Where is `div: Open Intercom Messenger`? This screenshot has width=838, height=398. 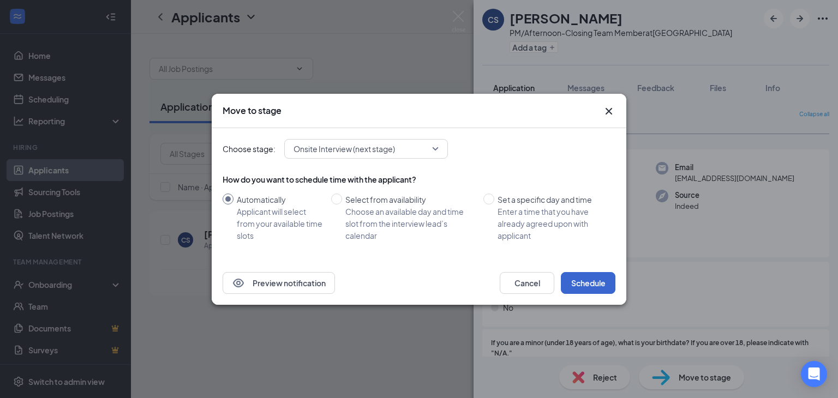 div: Open Intercom Messenger is located at coordinates (814, 374).